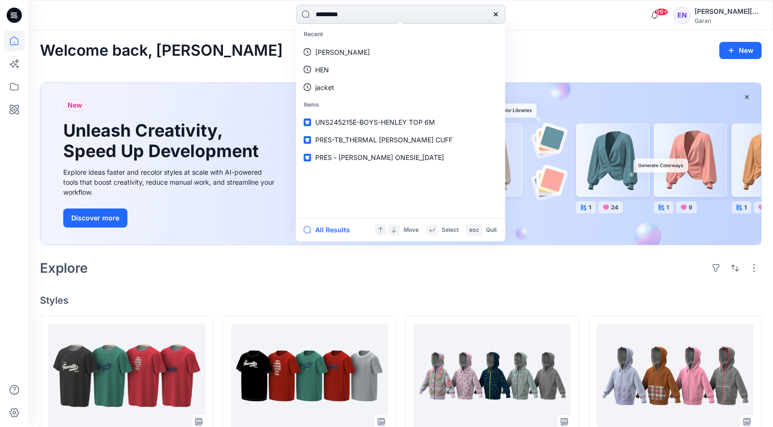  What do you see at coordinates (401, 122) in the screenshot?
I see `a: UNS245215E-BOYS-HENLEY TOP 6M` at bounding box center [401, 122].